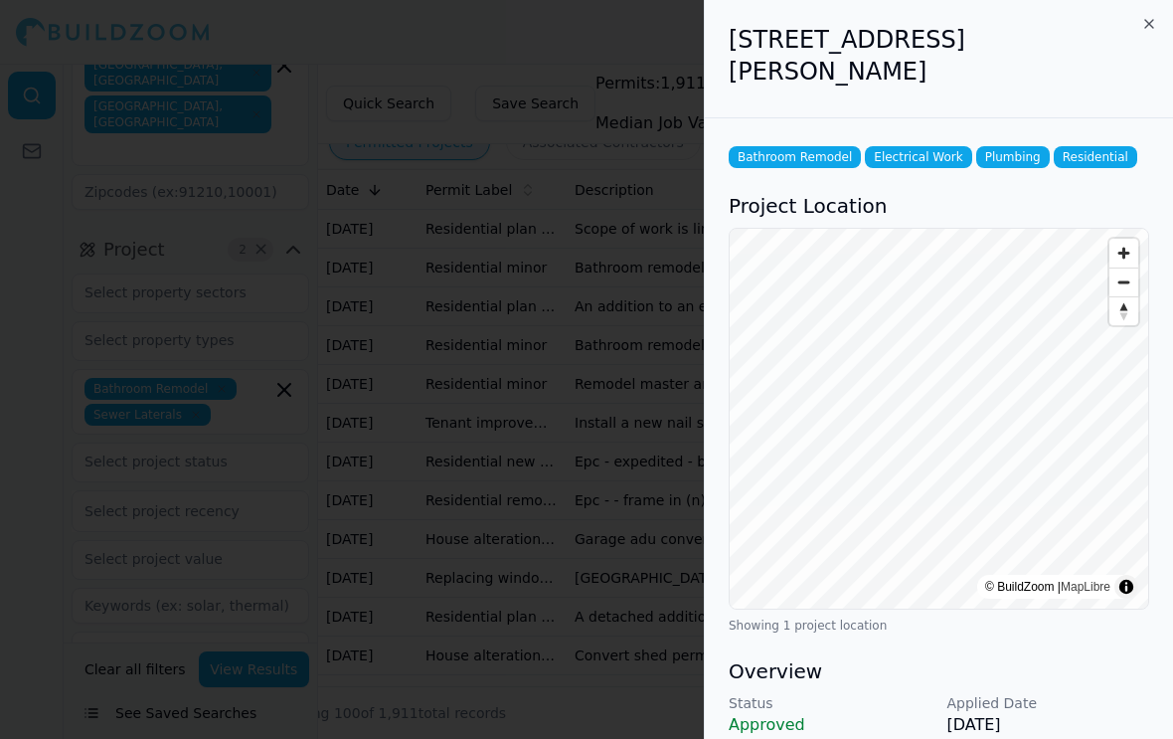 Image resolution: width=1173 pixels, height=739 pixels. What do you see at coordinates (938, 206) in the screenshot?
I see `h3: Project Location` at bounding box center [938, 206].